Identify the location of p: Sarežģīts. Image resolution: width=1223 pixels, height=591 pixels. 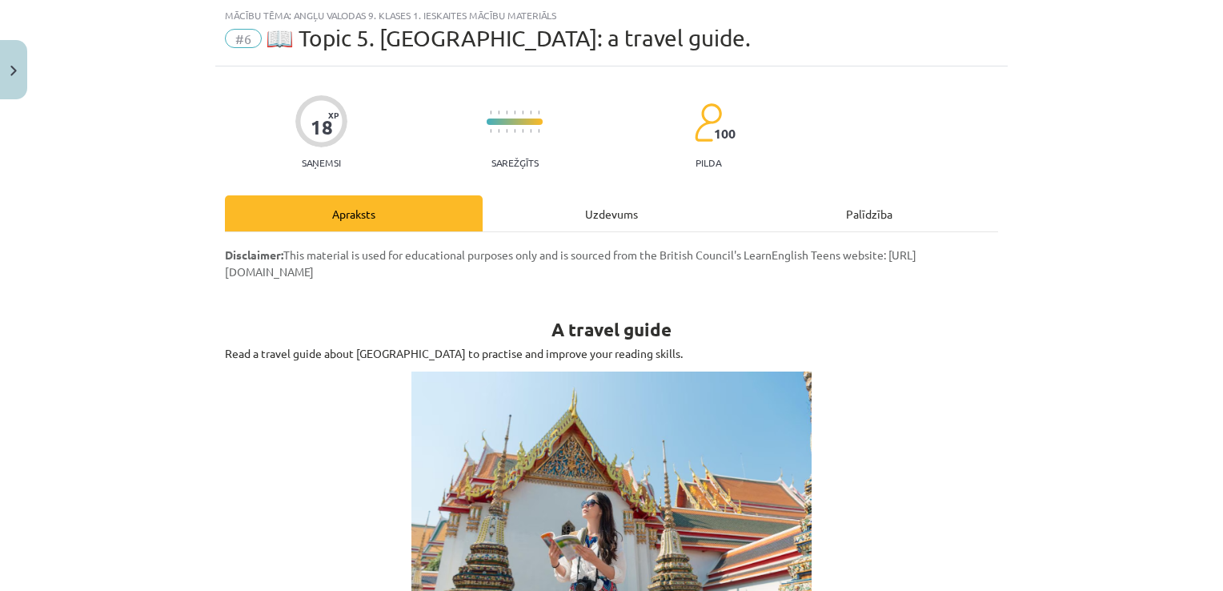
(515, 163).